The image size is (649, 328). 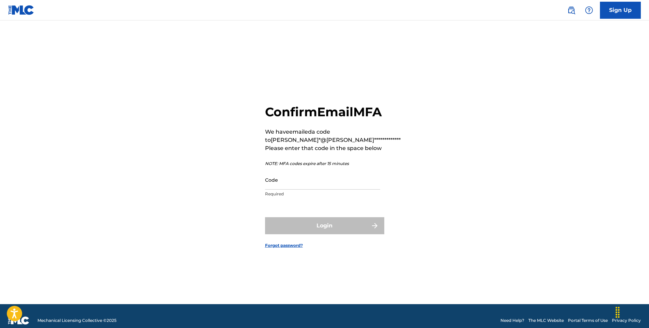 What do you see at coordinates (589, 10) in the screenshot?
I see `img: help` at bounding box center [589, 10].